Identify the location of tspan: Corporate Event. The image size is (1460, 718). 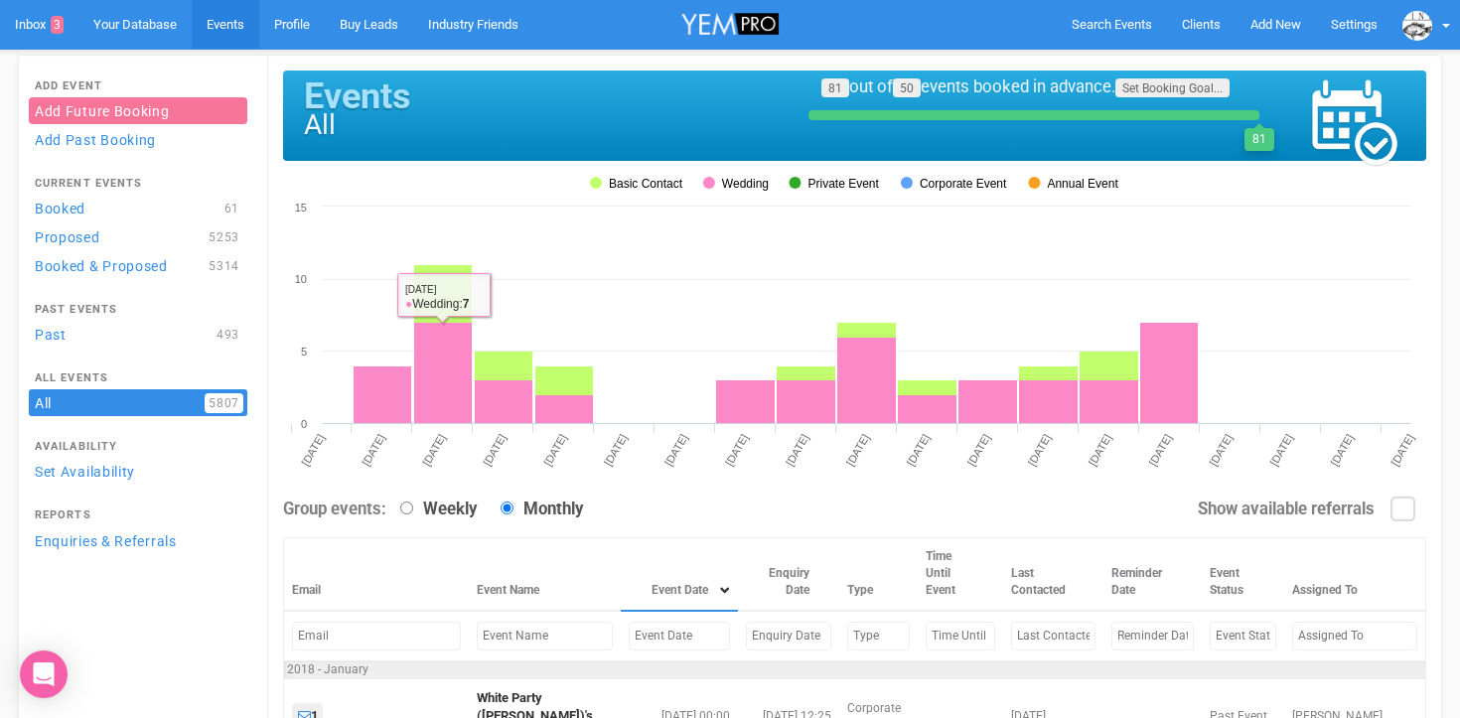
(964, 184).